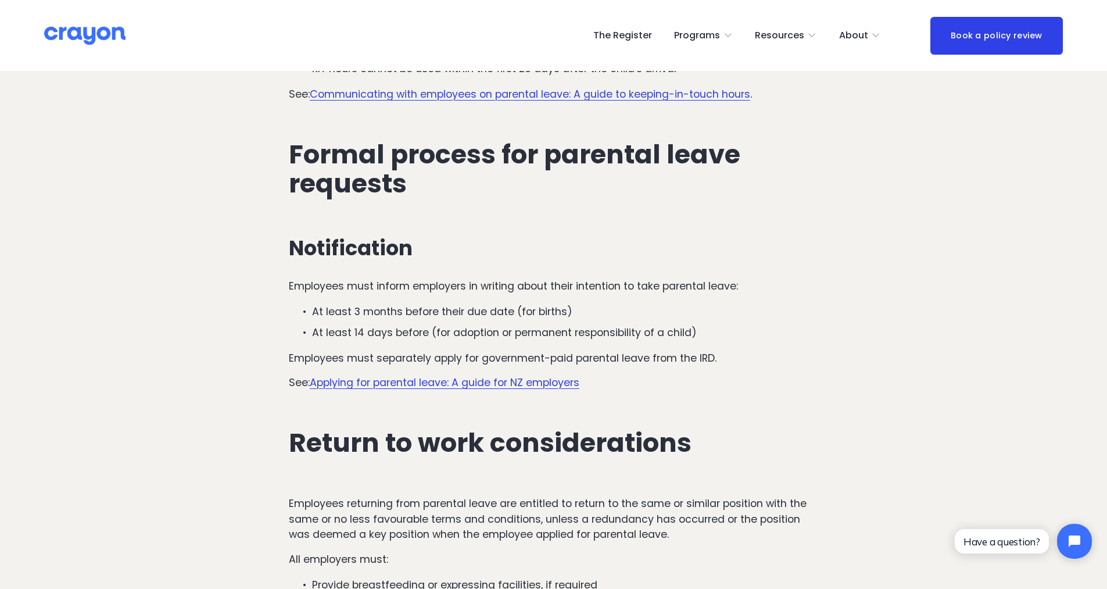 The height and width of the screenshot is (589, 1107). I want to click on p: See:, so click(553, 382).